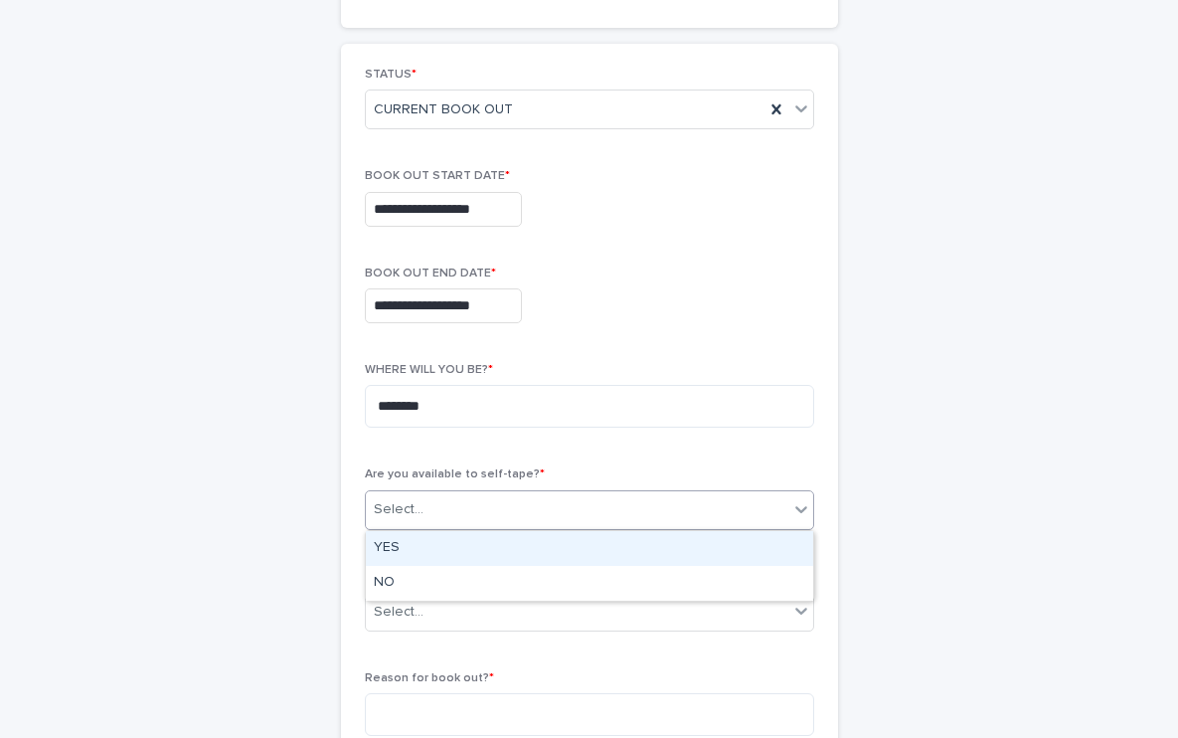 This screenshot has height=738, width=1178. I want to click on span: Are you available to self-tape?, so click(454, 474).